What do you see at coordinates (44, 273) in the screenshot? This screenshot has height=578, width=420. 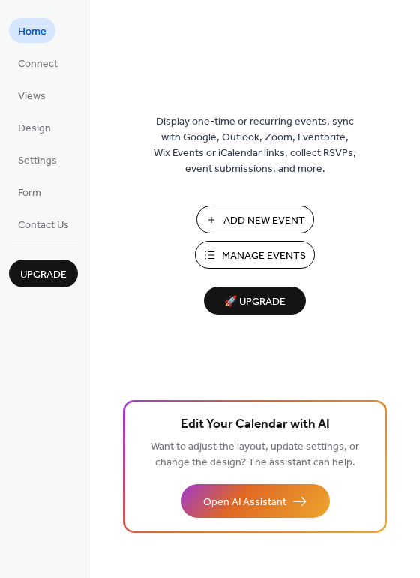 I see `button: Upgrade` at bounding box center [44, 273].